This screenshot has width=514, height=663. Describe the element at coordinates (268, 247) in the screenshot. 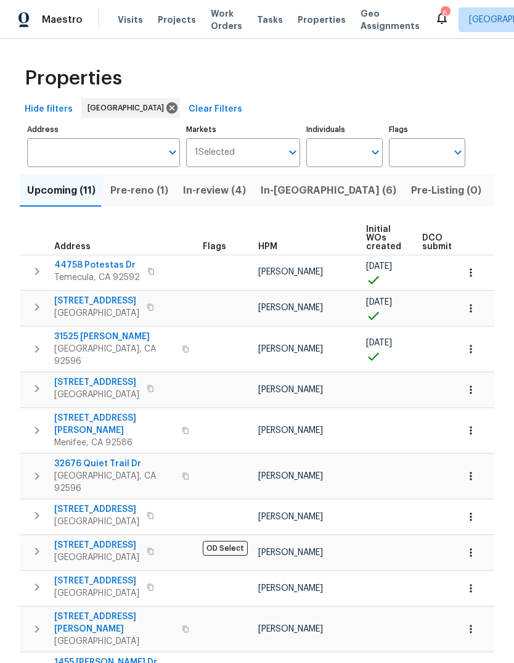

I see `span: HPM` at that location.